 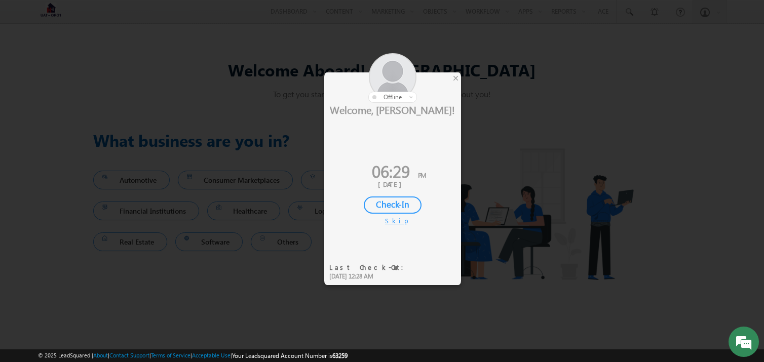 I want to click on span: 63259, so click(x=340, y=355).